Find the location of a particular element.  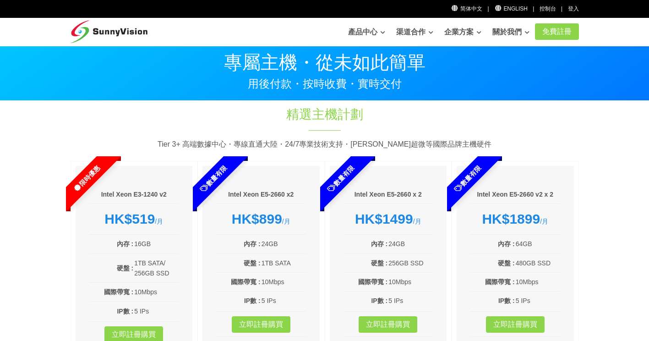

h6: Intel Xeon E3-1240 v2 is located at coordinates (134, 195).